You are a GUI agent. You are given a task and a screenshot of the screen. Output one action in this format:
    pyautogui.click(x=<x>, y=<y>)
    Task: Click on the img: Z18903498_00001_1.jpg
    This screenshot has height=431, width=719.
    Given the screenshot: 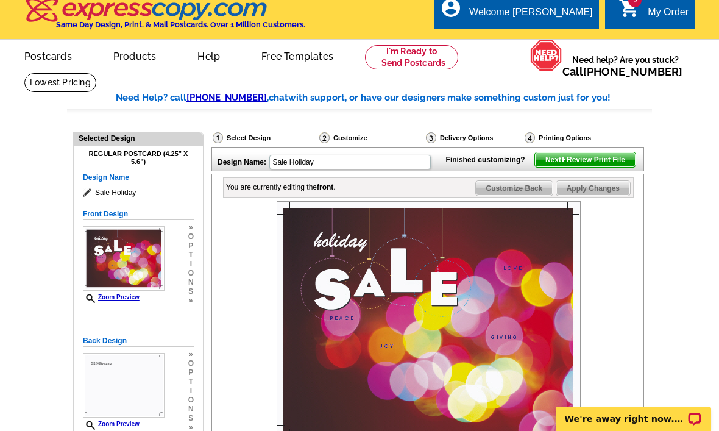 What is the action you would take?
    pyautogui.click(x=124, y=258)
    